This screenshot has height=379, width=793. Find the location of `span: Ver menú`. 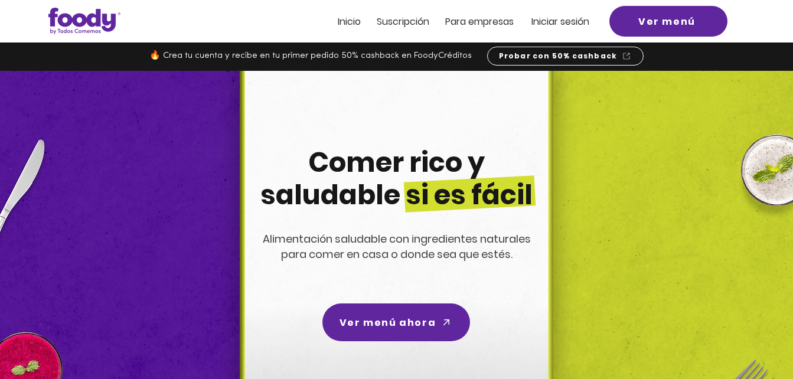

span: Ver menú is located at coordinates (667, 21).